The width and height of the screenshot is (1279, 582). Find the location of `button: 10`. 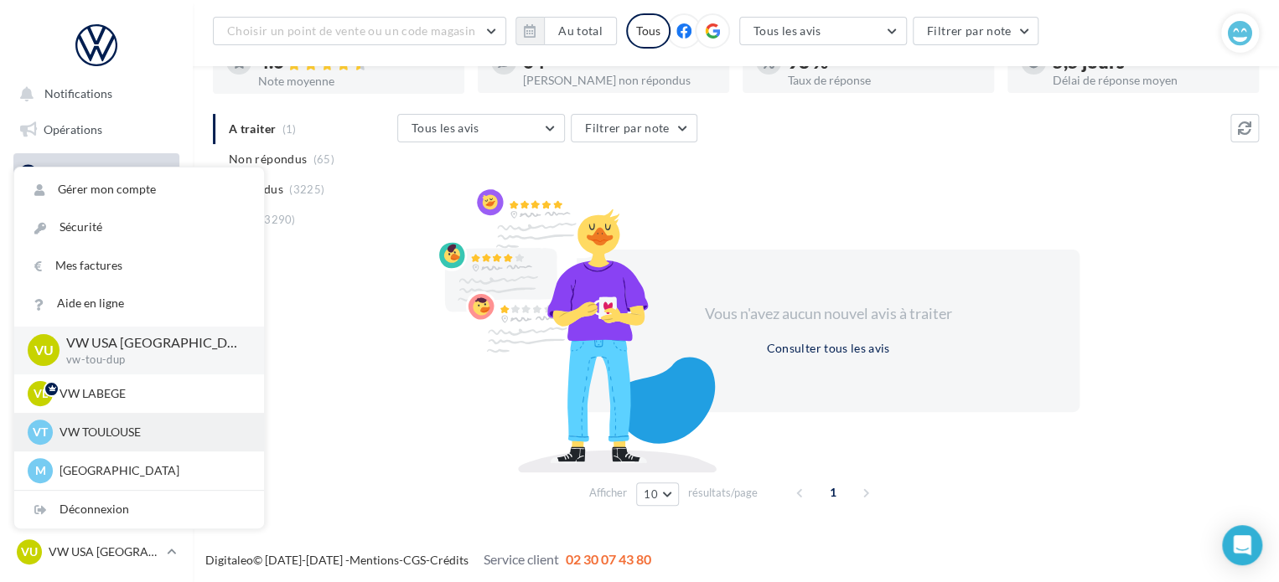

button: 10 is located at coordinates (657, 494).